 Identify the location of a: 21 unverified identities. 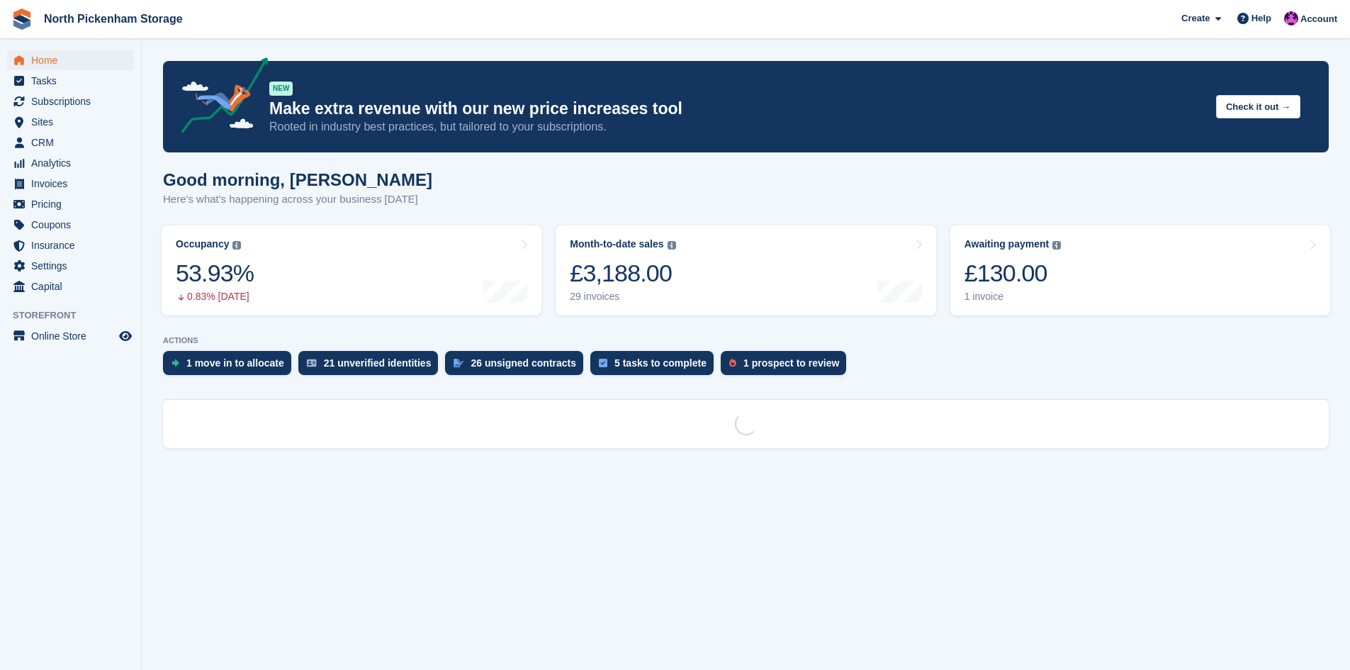
(372, 366).